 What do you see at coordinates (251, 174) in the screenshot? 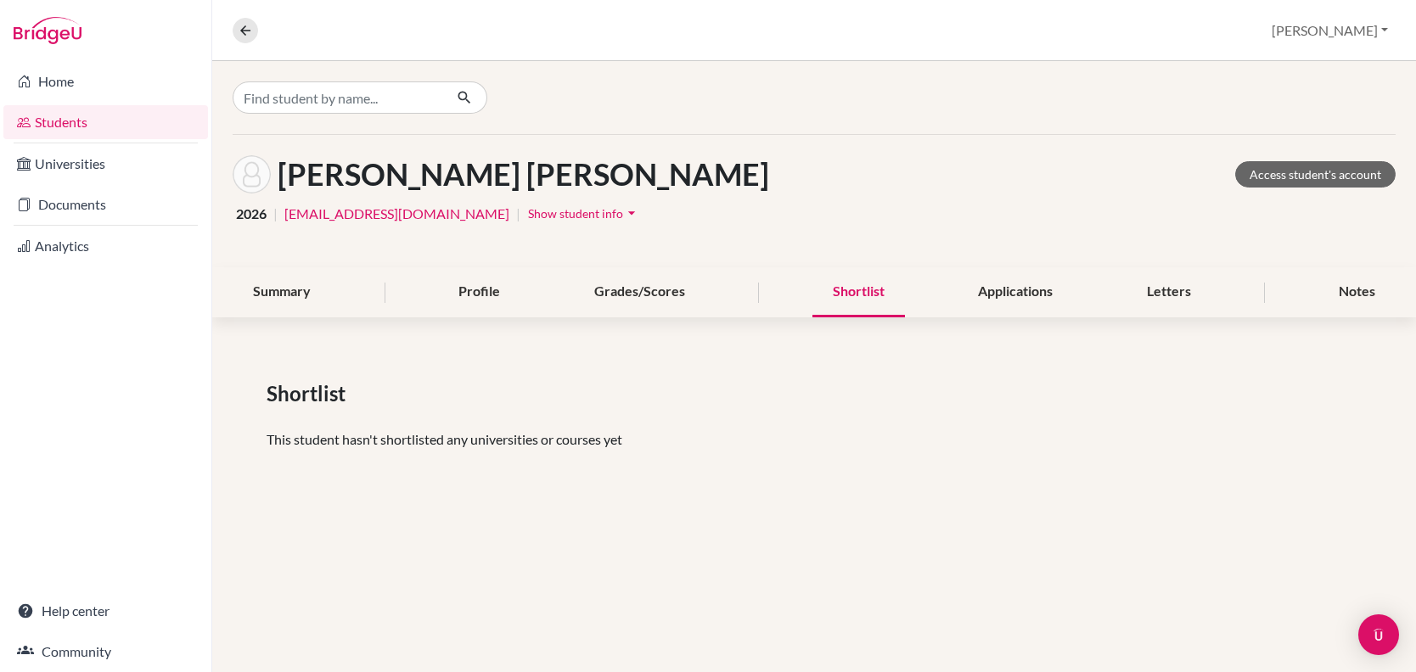
I see `img: Samiksha Sandeep DESAI's avatar` at bounding box center [251, 174].